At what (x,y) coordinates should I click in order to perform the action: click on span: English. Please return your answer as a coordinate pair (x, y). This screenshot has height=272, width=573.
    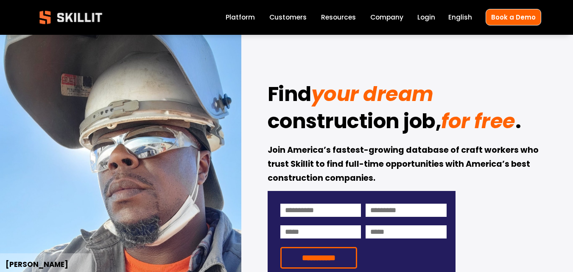
    Looking at the image, I should click on (461, 17).